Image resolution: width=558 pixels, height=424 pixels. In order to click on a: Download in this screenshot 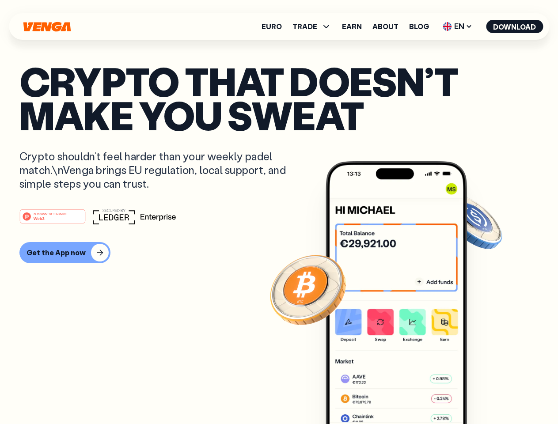, I will do `click(514, 27)`.